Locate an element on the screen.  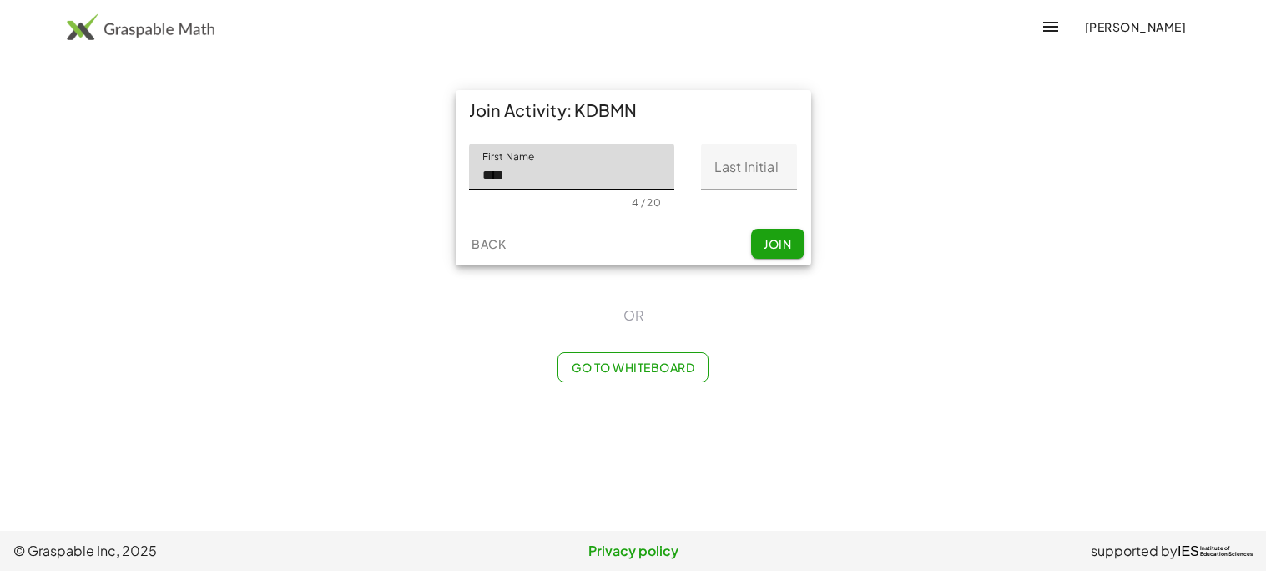
div: Join Activity: KDBMN is located at coordinates (634, 110).